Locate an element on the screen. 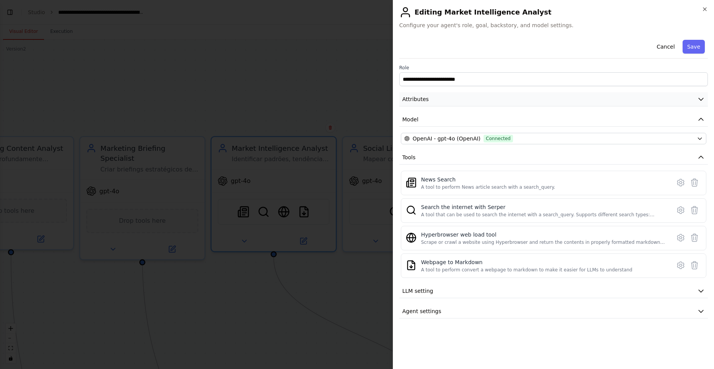  div: Scrape or crawl a website using Hyperbrowser and return the contents in properly formatted markdo... is located at coordinates (543, 242).